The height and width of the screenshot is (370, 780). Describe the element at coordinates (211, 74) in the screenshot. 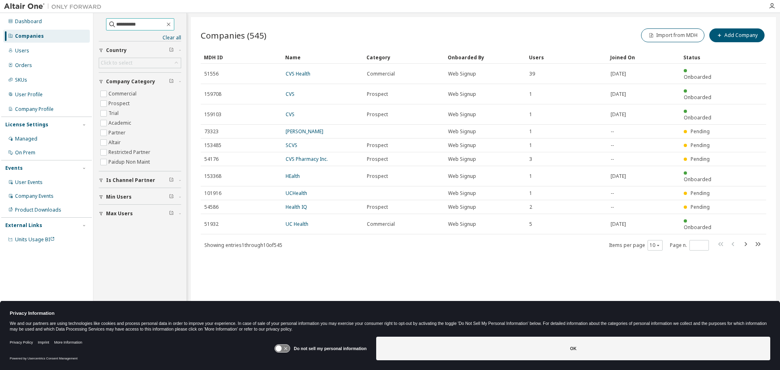

I see `span: 51556` at that location.